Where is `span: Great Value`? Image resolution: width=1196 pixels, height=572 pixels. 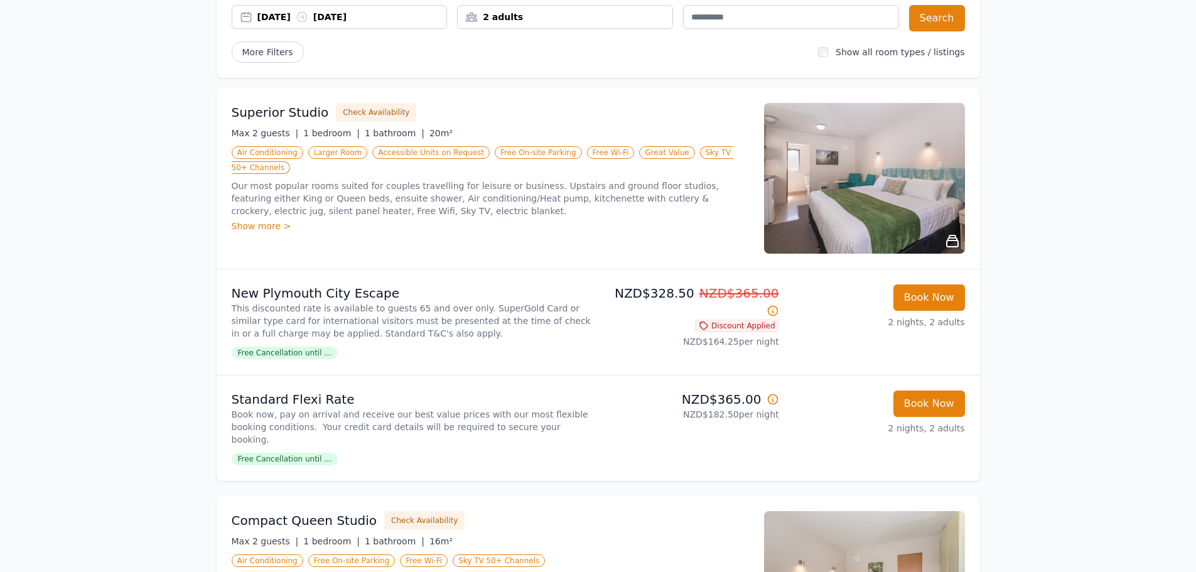 span: Great Value is located at coordinates (667, 153).